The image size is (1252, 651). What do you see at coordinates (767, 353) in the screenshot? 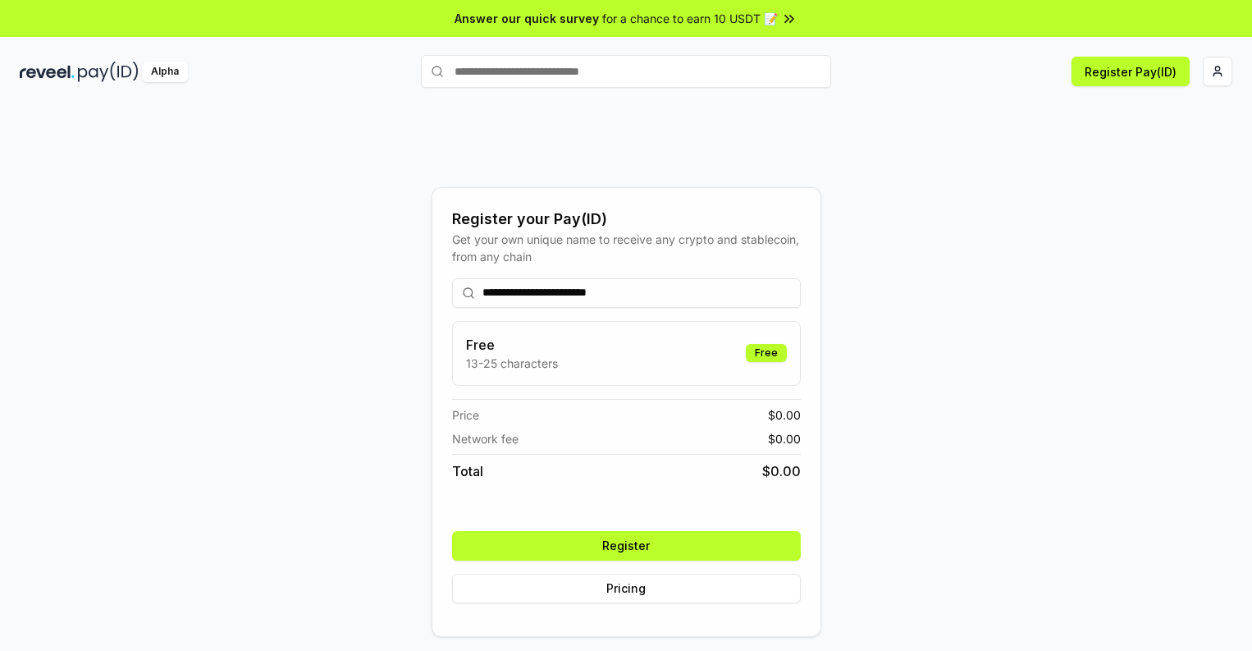
I see `div: Free` at bounding box center [767, 353].